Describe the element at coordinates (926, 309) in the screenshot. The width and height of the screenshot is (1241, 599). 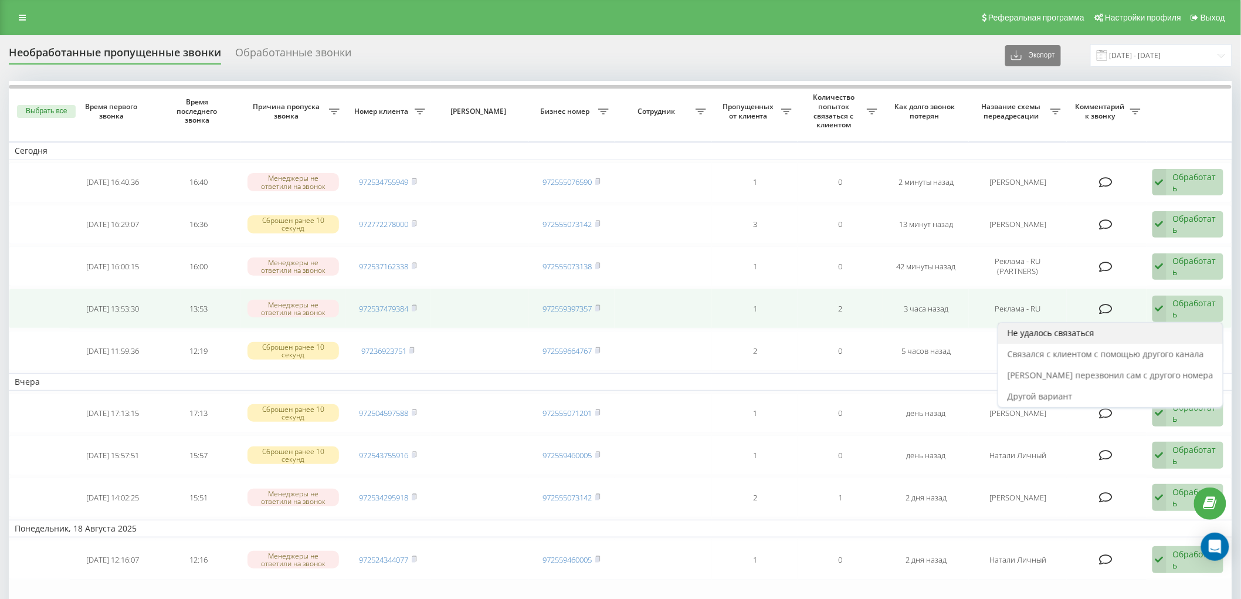
I see `td: 3 часа назад` at that location.